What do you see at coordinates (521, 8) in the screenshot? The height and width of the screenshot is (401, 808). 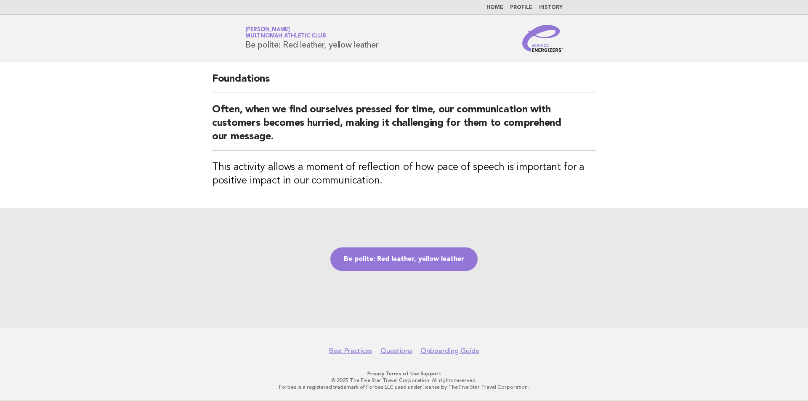 I see `a: Profile` at bounding box center [521, 8].